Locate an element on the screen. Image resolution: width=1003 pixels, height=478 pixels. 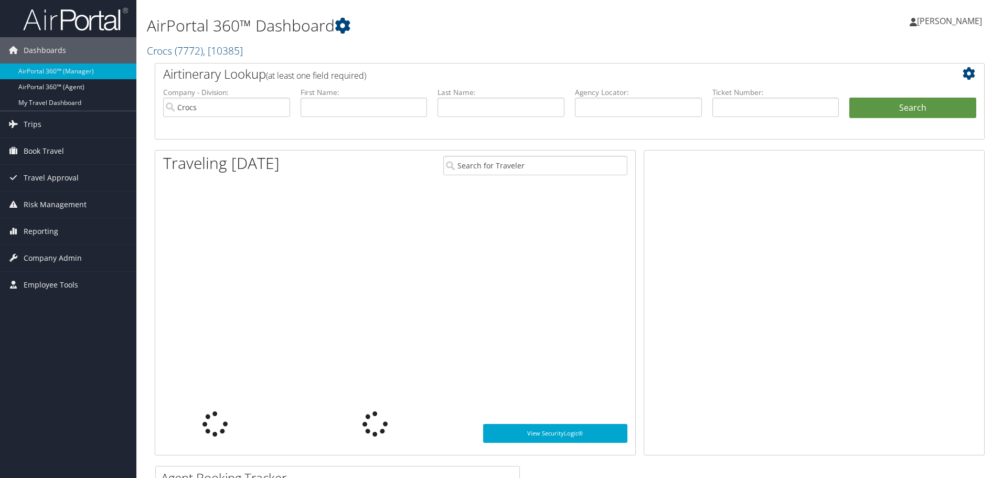
h2: Airtinerary Lookup is located at coordinates (535, 74).